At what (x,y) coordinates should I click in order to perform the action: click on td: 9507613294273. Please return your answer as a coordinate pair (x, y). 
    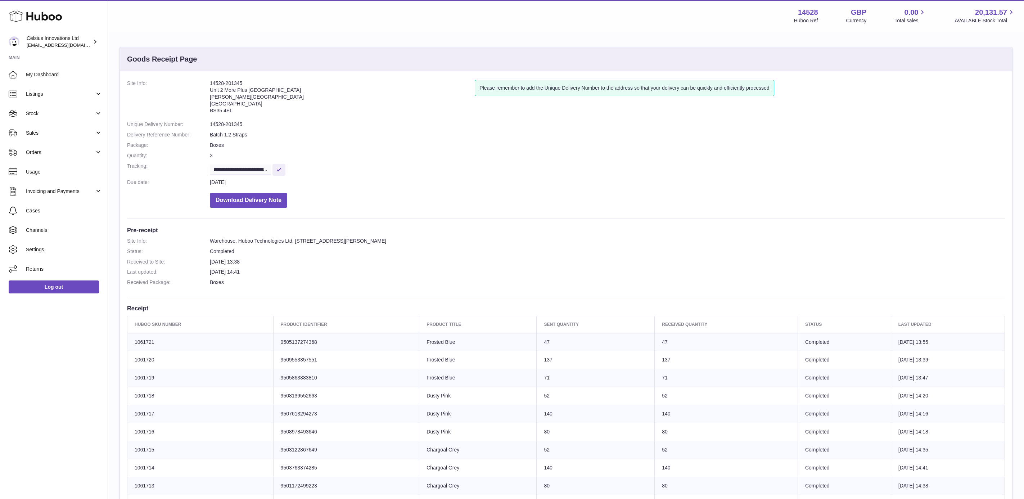
    Looking at the image, I should click on (346, 414).